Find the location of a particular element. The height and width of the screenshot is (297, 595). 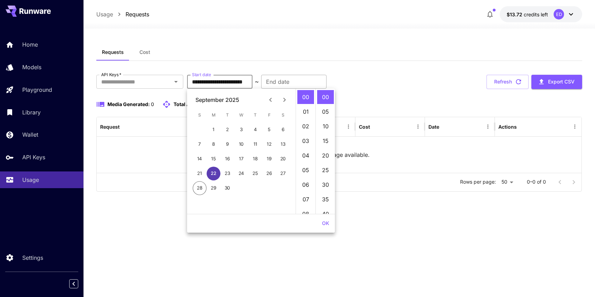

button: Open is located at coordinates (176, 82).